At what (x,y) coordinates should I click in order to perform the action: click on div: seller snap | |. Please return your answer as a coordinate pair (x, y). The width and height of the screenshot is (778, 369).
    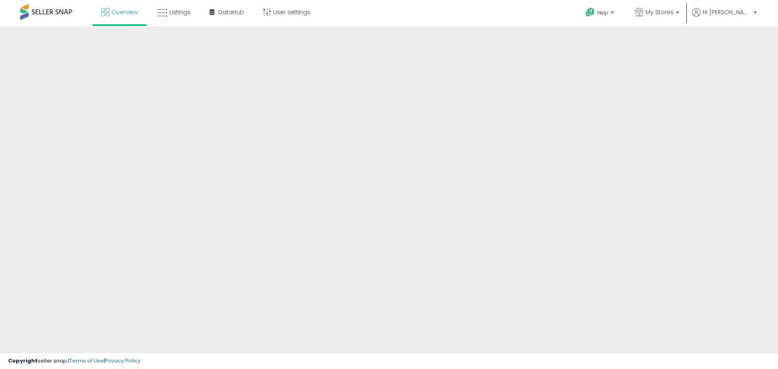
    Looking at the image, I should click on (74, 361).